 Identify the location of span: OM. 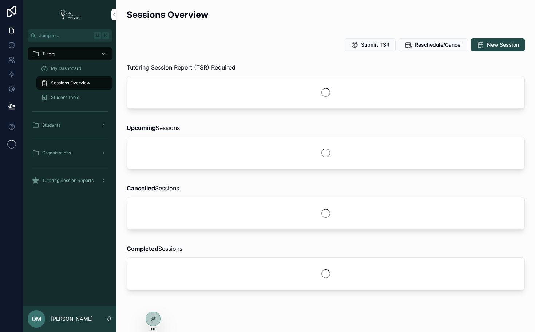
(36, 319).